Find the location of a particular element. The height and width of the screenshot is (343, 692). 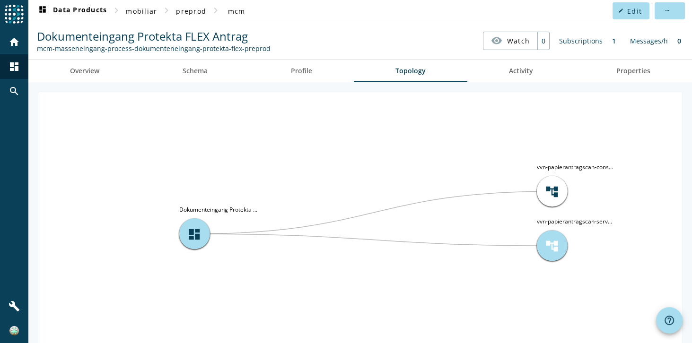

div: Subscriptions is located at coordinates (581, 41).